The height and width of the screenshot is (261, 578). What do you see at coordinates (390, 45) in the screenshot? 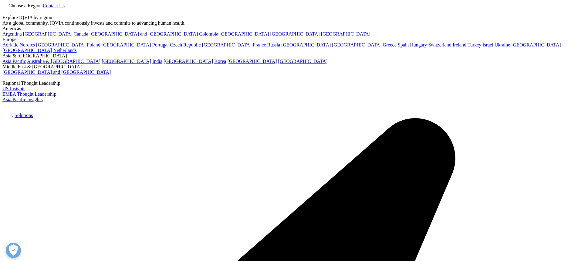
I see `a: Greece` at bounding box center [390, 45].